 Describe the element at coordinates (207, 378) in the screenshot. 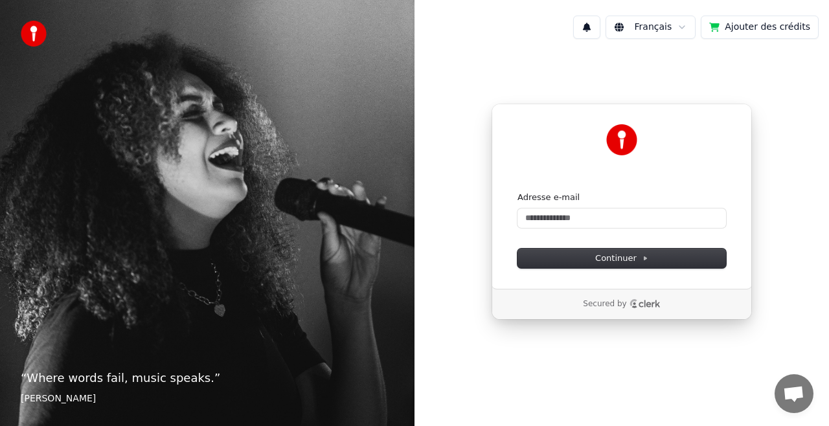

I see `p: “ Where words fail, music speaks. ”` at that location.